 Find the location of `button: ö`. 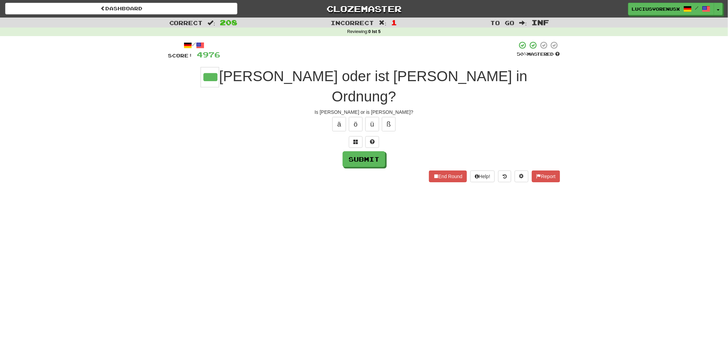

button: ö is located at coordinates (356, 124).